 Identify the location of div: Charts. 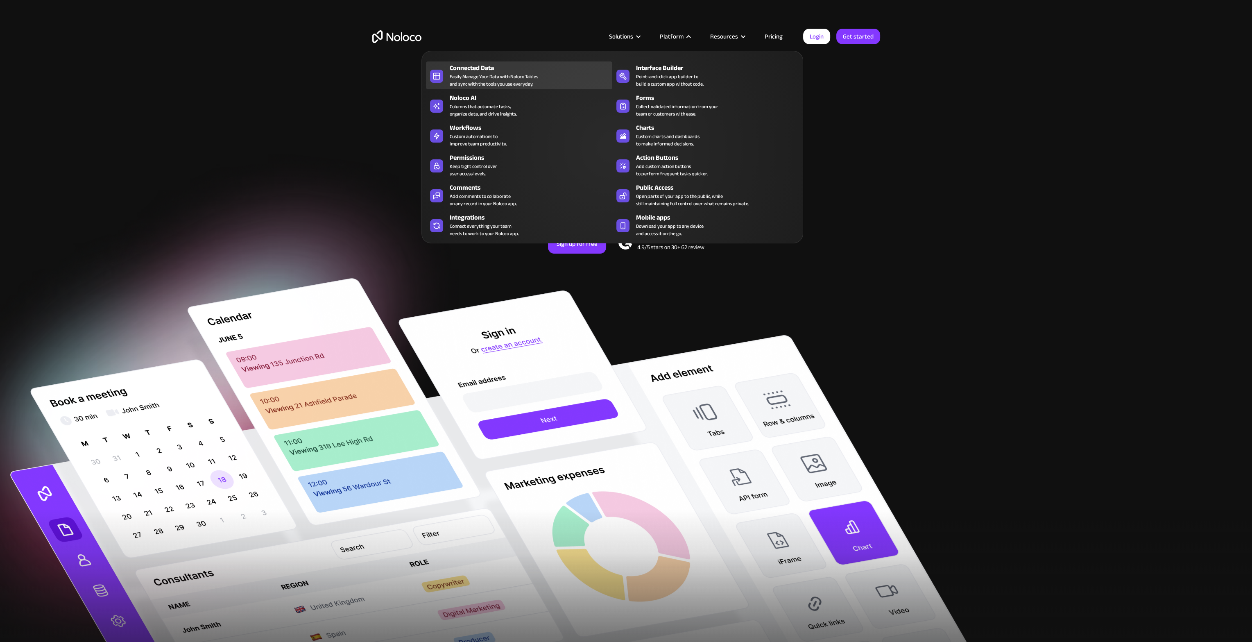
(719, 128).